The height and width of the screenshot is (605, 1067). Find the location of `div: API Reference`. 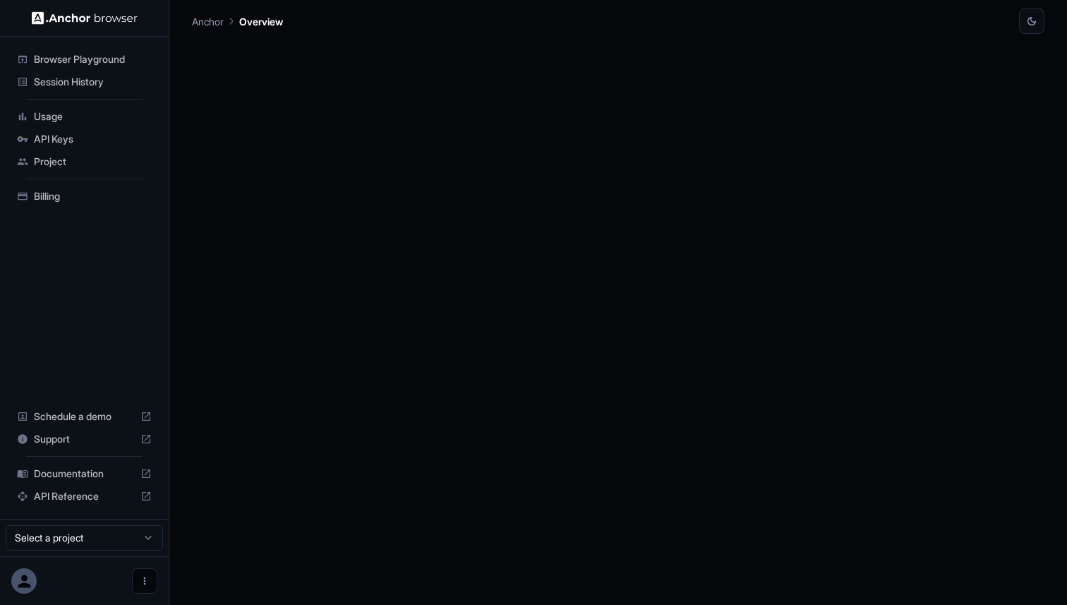

div: API Reference is located at coordinates (84, 496).